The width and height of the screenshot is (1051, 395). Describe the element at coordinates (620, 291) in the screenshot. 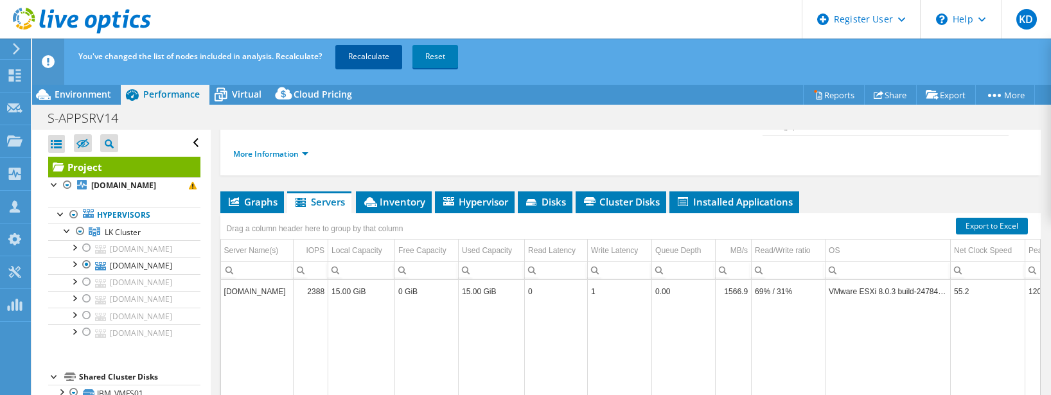

I see `td: Column Write Latency, Value 1` at that location.